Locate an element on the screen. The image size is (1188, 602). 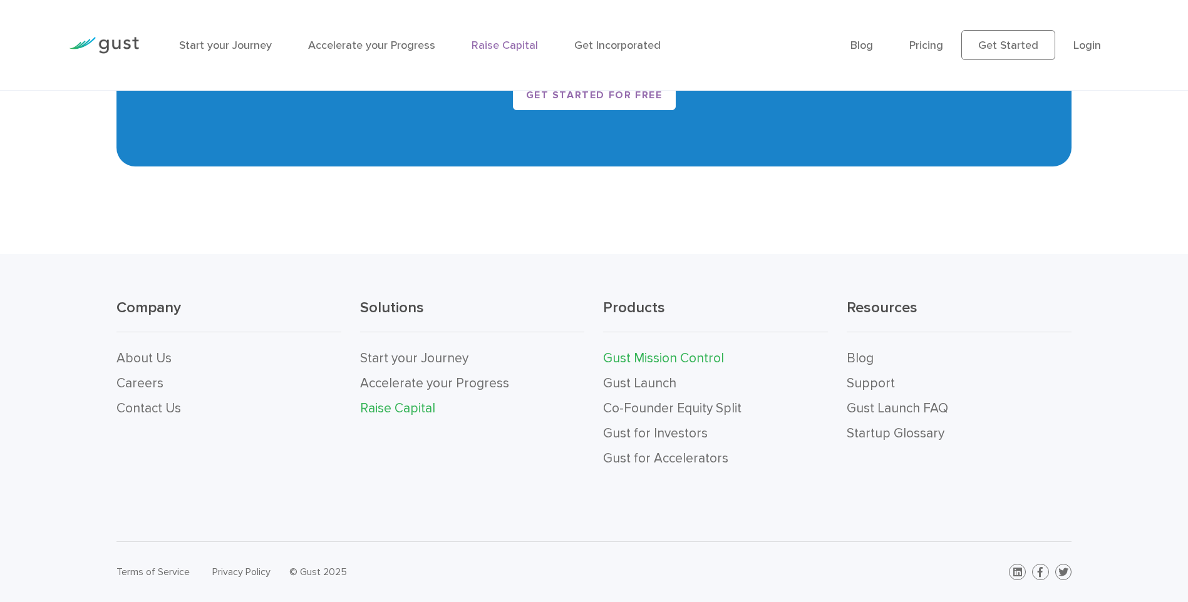
a: Gust Launch FAQ is located at coordinates (897, 408).